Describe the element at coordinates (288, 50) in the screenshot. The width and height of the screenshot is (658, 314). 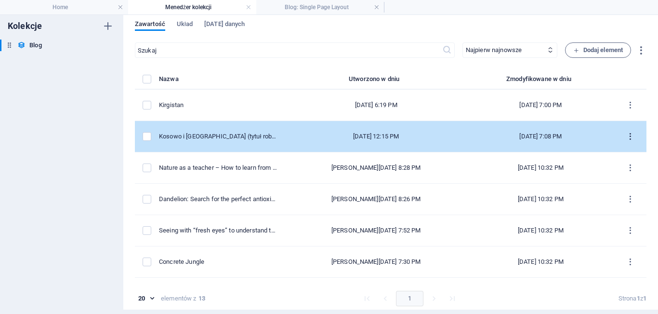
I see `input: Szukaj` at that location.